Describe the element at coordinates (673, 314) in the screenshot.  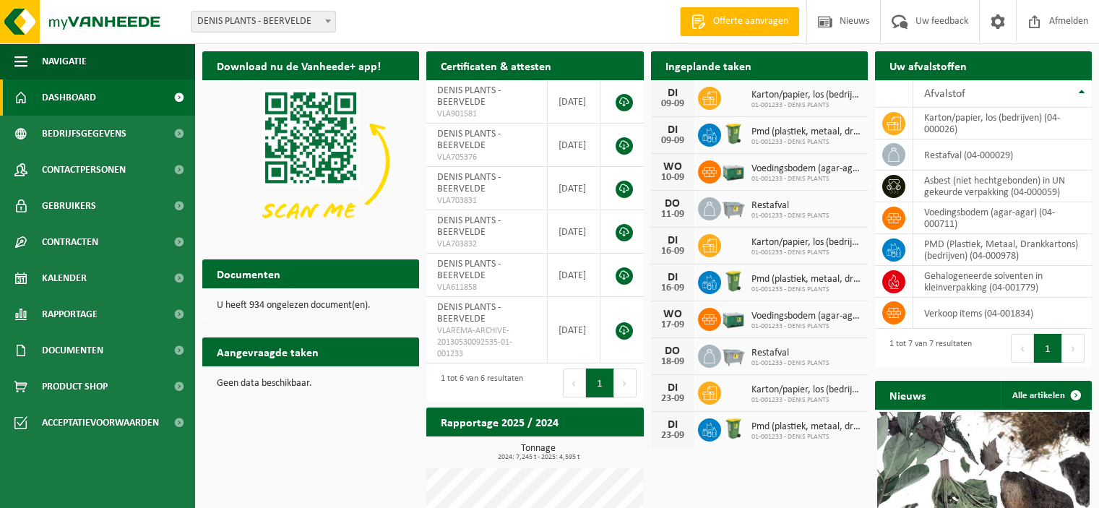
I see `div: WO` at that location.